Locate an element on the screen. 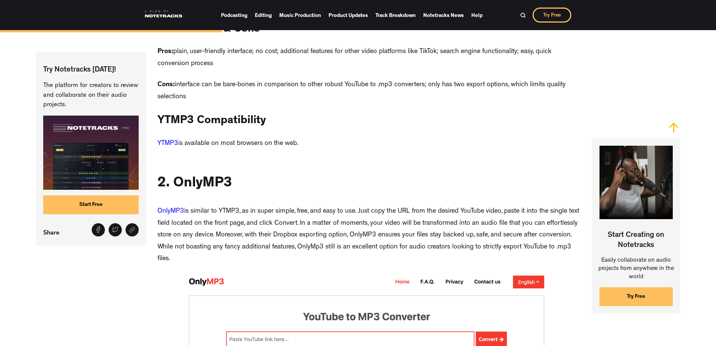 The image size is (716, 346). a: Track Breakdown is located at coordinates (396, 15).